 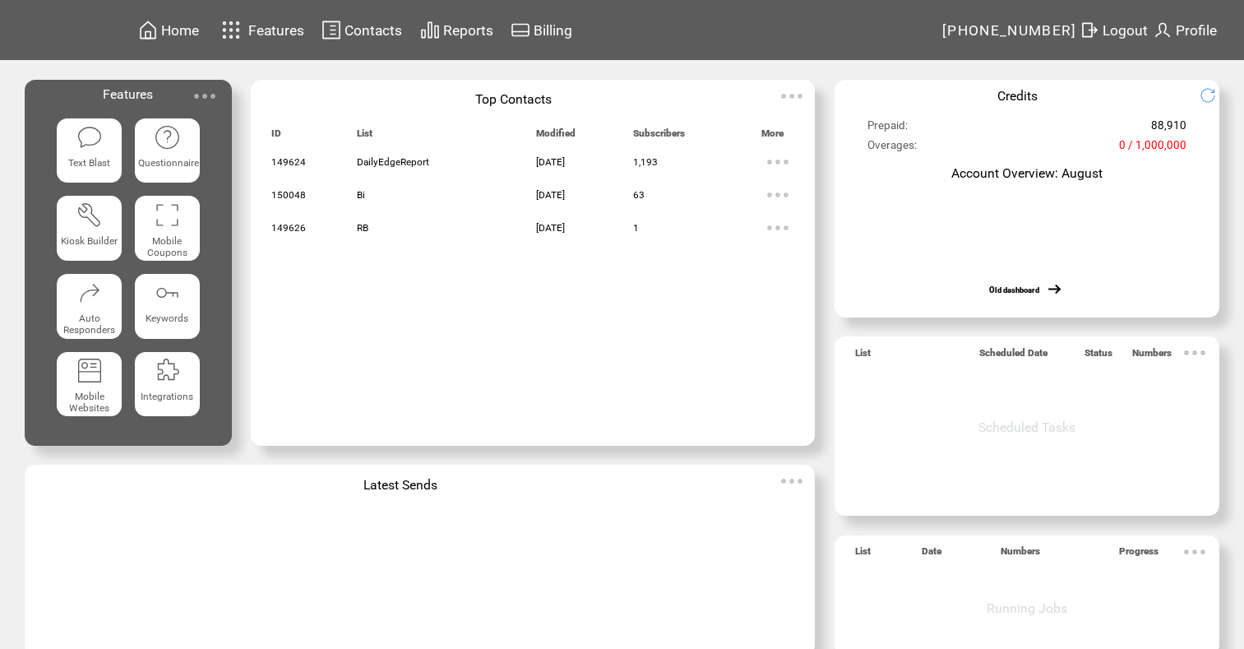 What do you see at coordinates (772, 136) in the screenshot?
I see `span: More` at bounding box center [772, 136].